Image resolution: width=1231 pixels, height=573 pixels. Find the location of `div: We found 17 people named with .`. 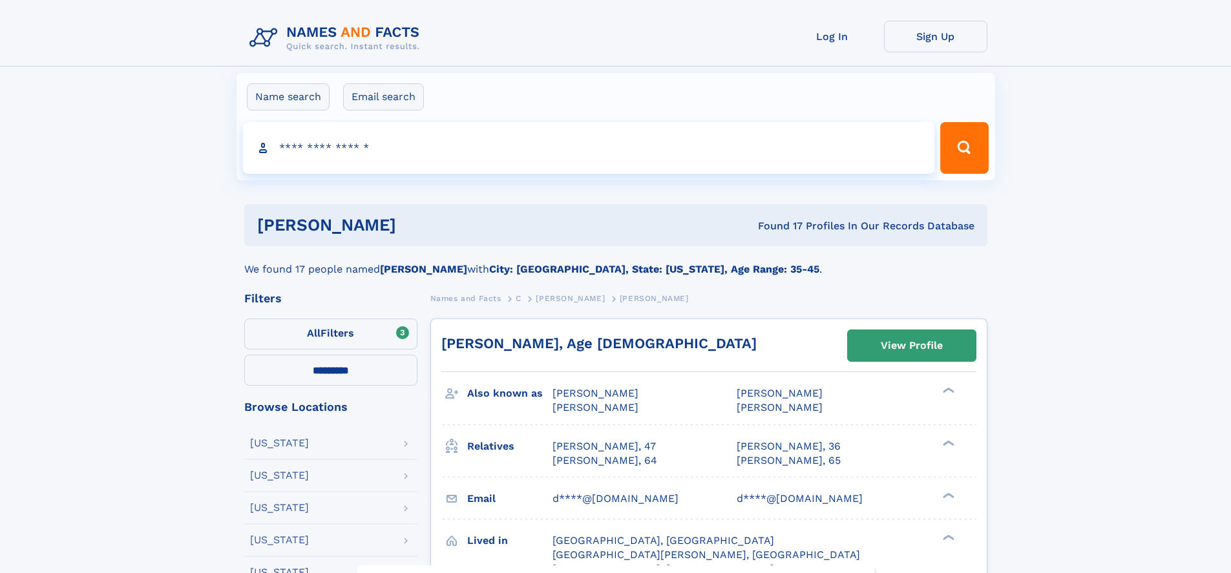

div: We found 17 people named with . is located at coordinates (616, 262).